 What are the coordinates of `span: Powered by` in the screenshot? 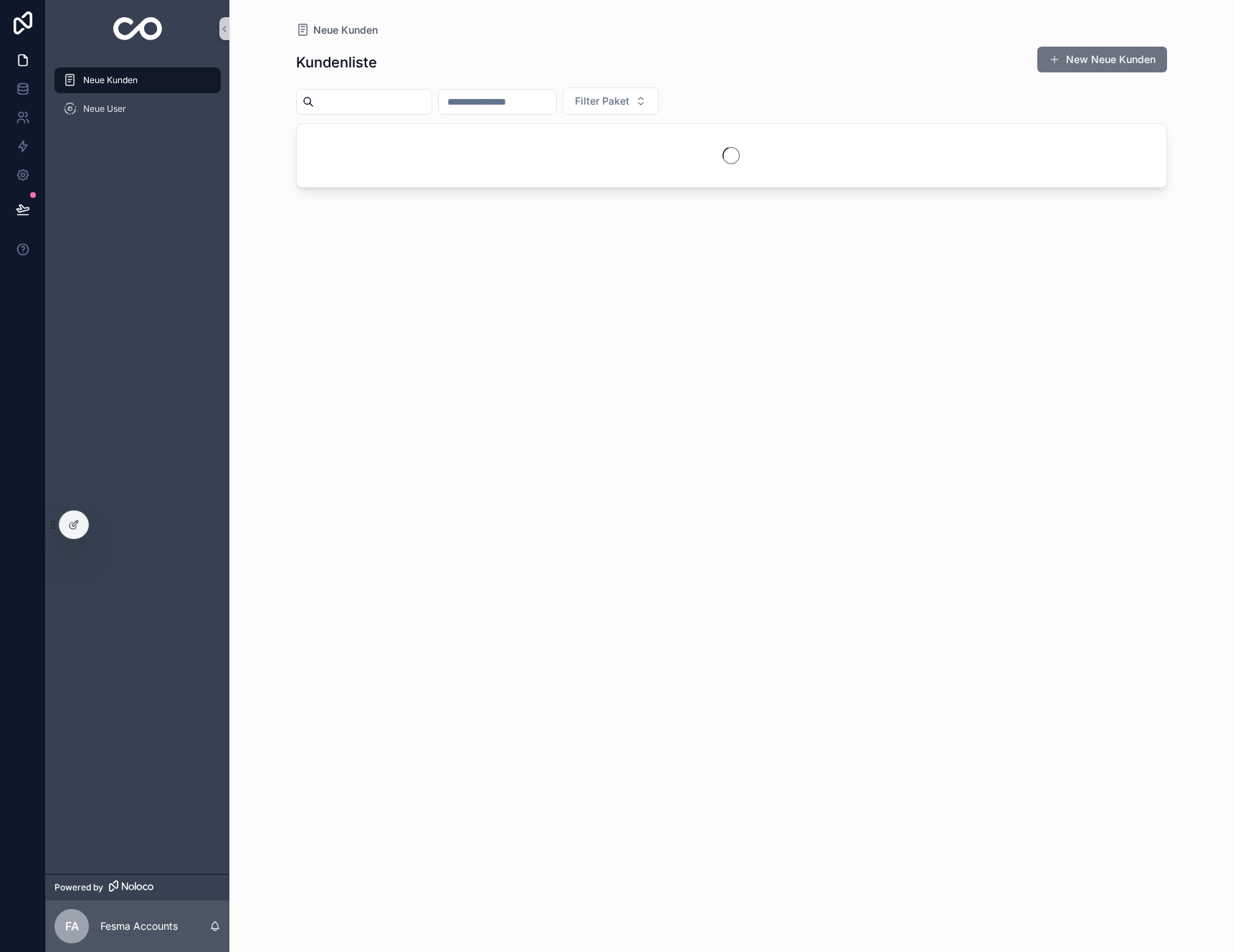 It's located at (79, 887).